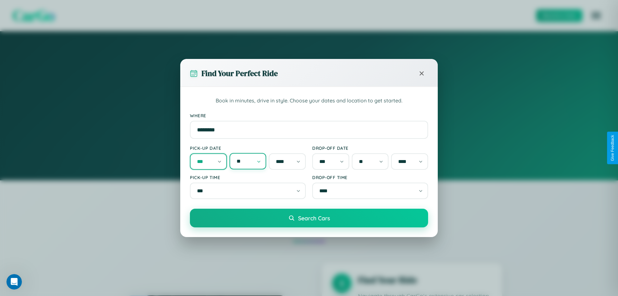  I want to click on label: Drop-off Time, so click(370, 177).